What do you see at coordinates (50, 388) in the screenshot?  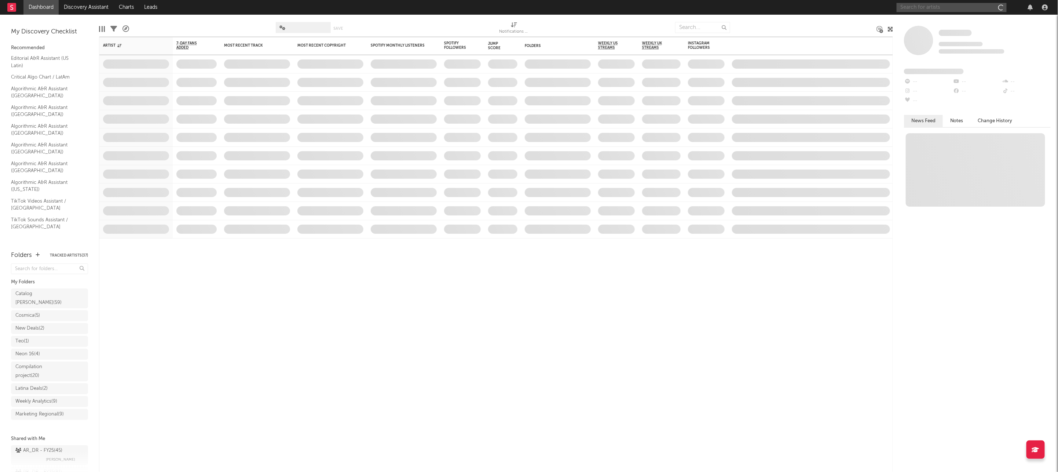 I see `a: Latina Deals(2)` at bounding box center [50, 388].